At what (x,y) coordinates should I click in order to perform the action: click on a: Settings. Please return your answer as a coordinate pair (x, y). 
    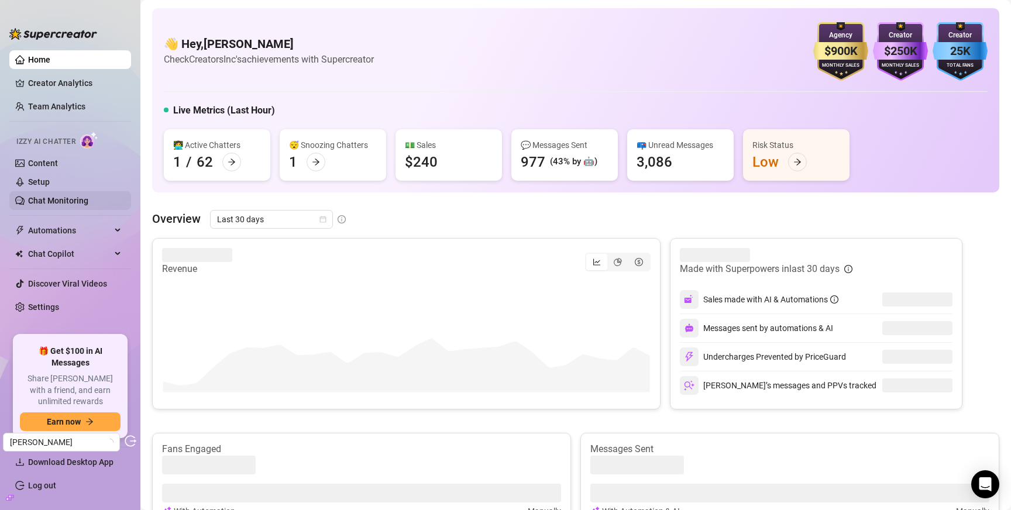
    Looking at the image, I should click on (43, 307).